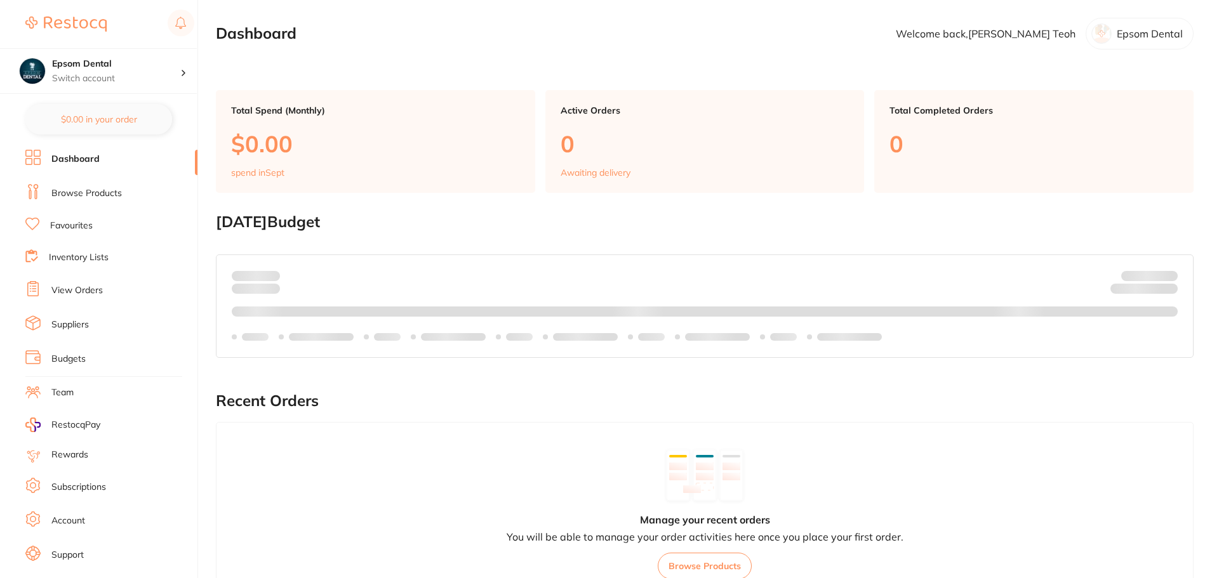 This screenshot has width=1219, height=578. Describe the element at coordinates (76, 159) in the screenshot. I see `a: Dashboard` at that location.